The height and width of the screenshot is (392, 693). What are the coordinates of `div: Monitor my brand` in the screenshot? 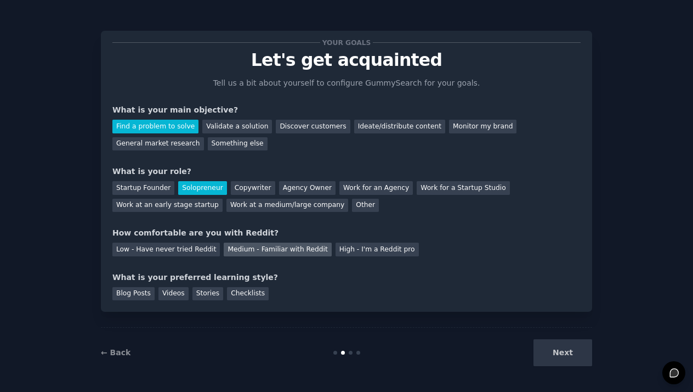 It's located at (483, 126).